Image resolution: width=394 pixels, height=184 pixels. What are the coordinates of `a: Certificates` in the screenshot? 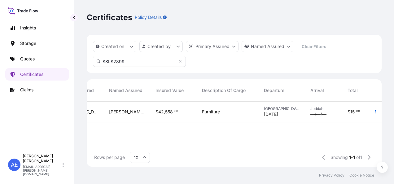 It's located at (37, 74).